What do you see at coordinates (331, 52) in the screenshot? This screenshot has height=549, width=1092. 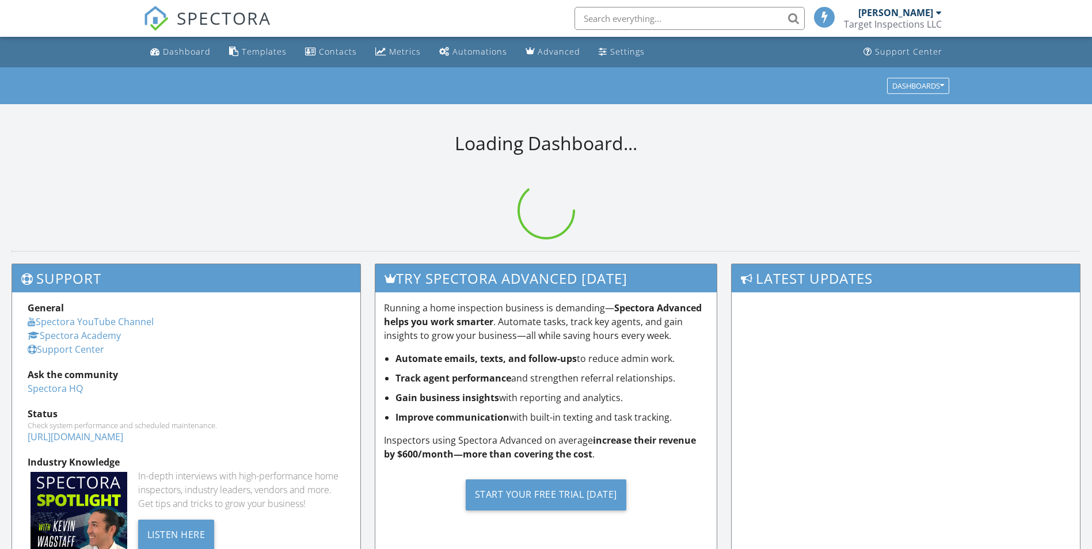 I see `a: Contacts` at bounding box center [331, 52].